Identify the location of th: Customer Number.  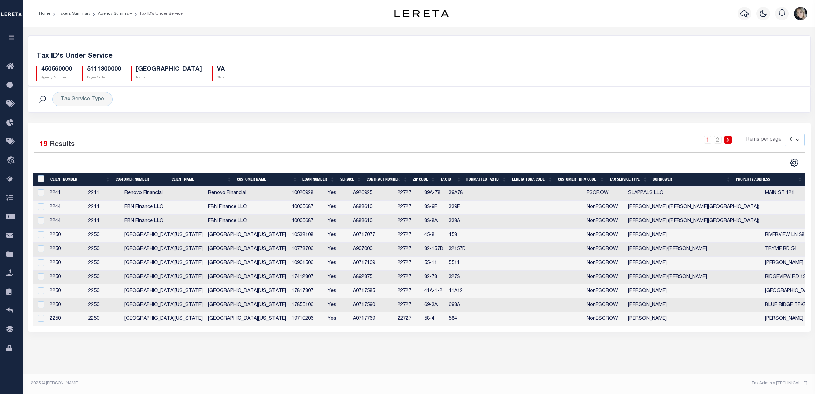
(141, 179).